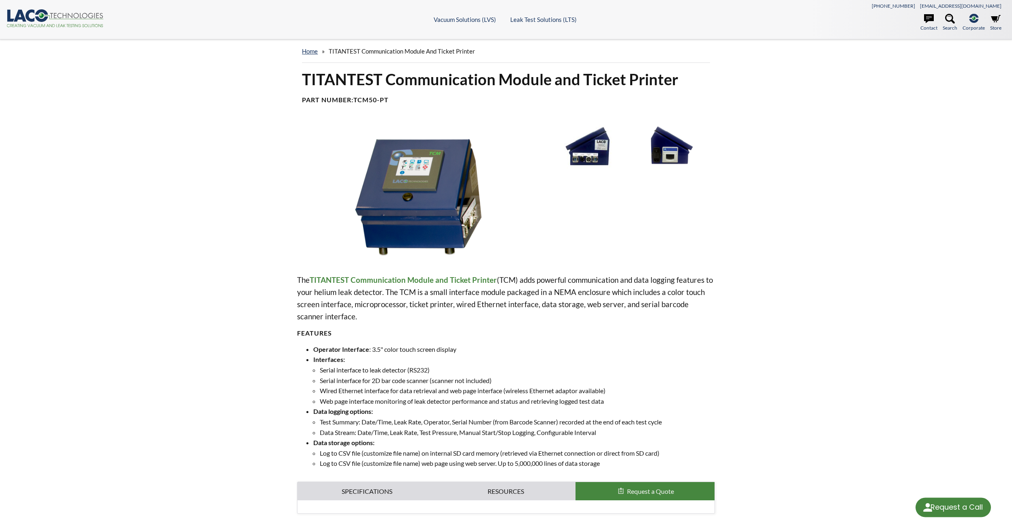 This screenshot has height=521, width=1012. What do you see at coordinates (506, 79) in the screenshot?
I see `h1: TITANTEST Communication Module and Ticket Printer` at bounding box center [506, 79].